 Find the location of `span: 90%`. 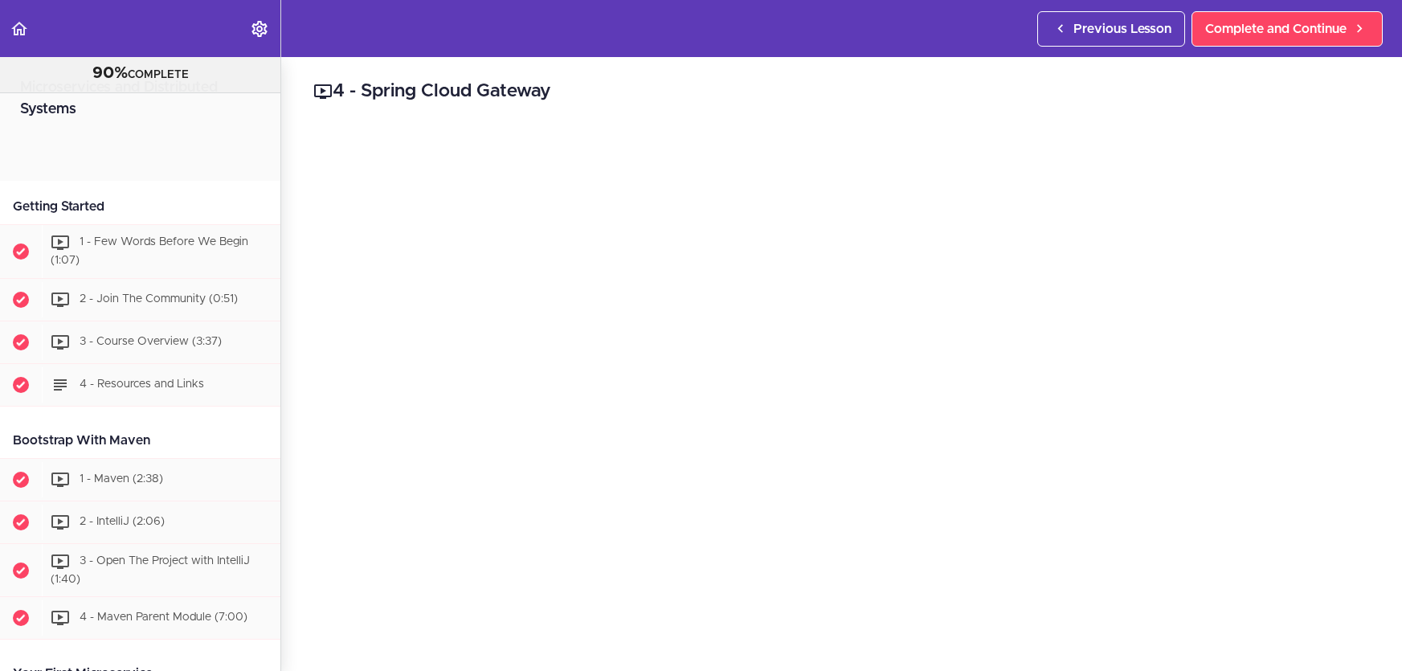

span: 90% is located at coordinates (110, 73).